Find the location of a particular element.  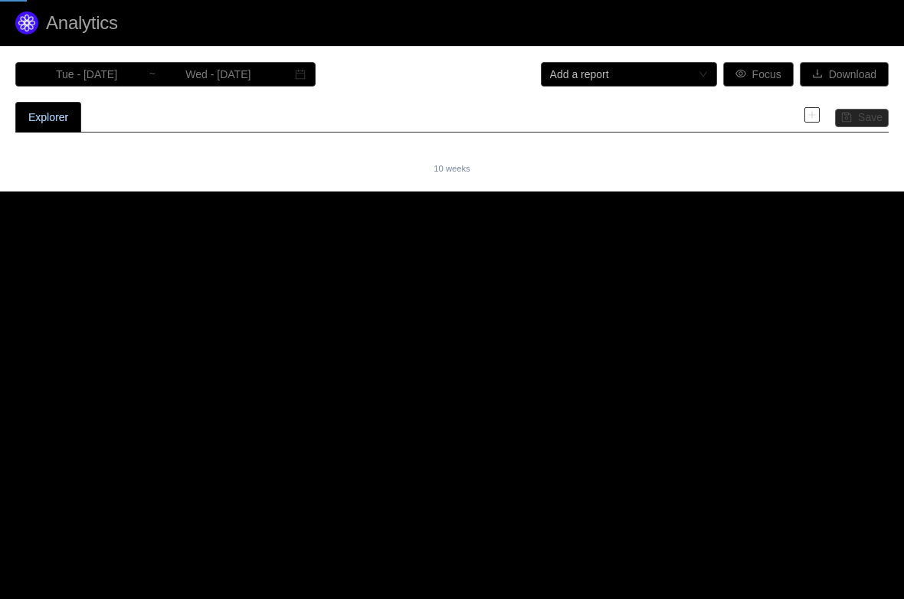

span: Analytics is located at coordinates (82, 22).